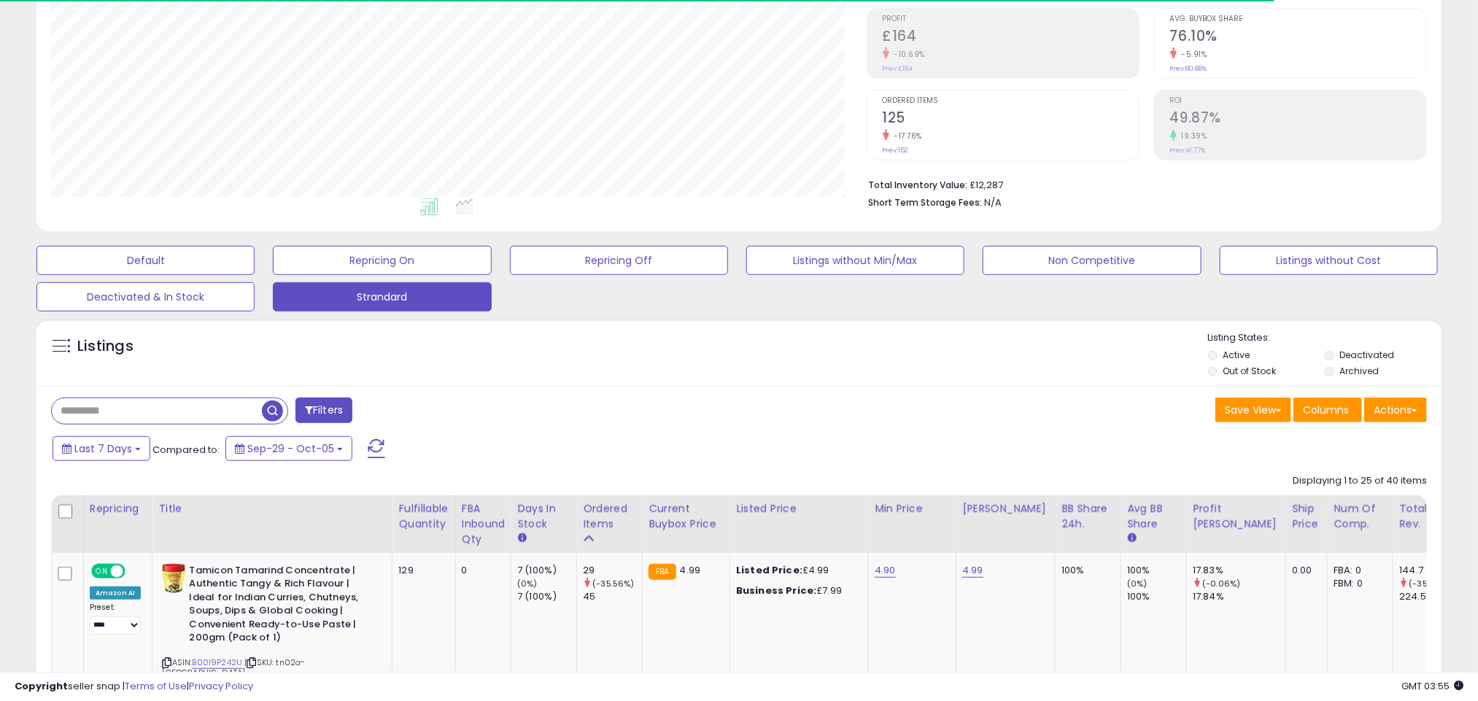  Describe the element at coordinates (423, 516) in the screenshot. I see `div: Fulfillable Quantity` at that location.